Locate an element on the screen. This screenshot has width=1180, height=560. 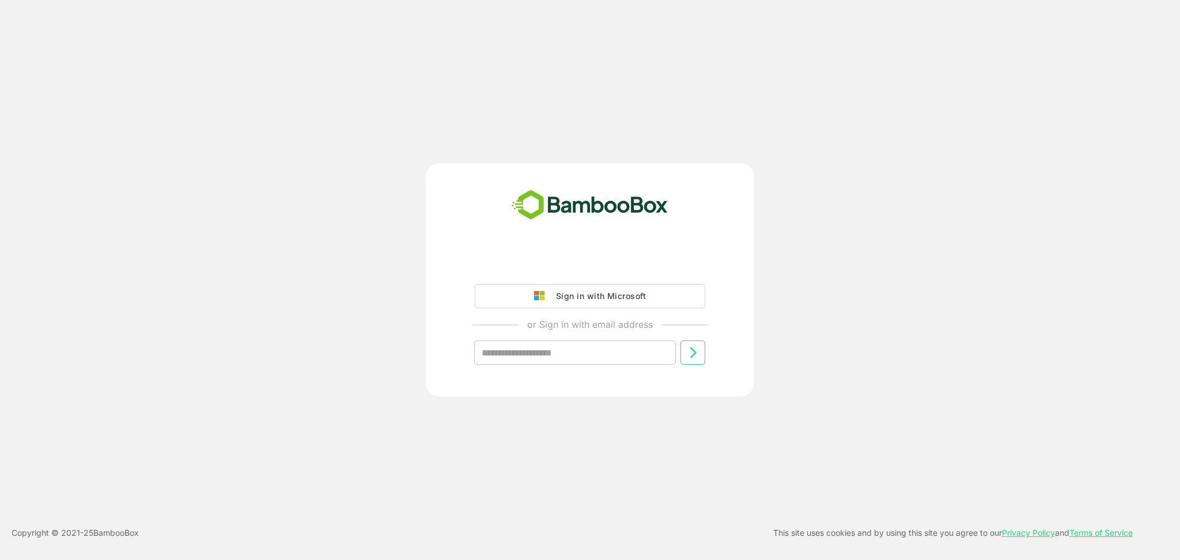
img: bamboobox is located at coordinates (590, 205).